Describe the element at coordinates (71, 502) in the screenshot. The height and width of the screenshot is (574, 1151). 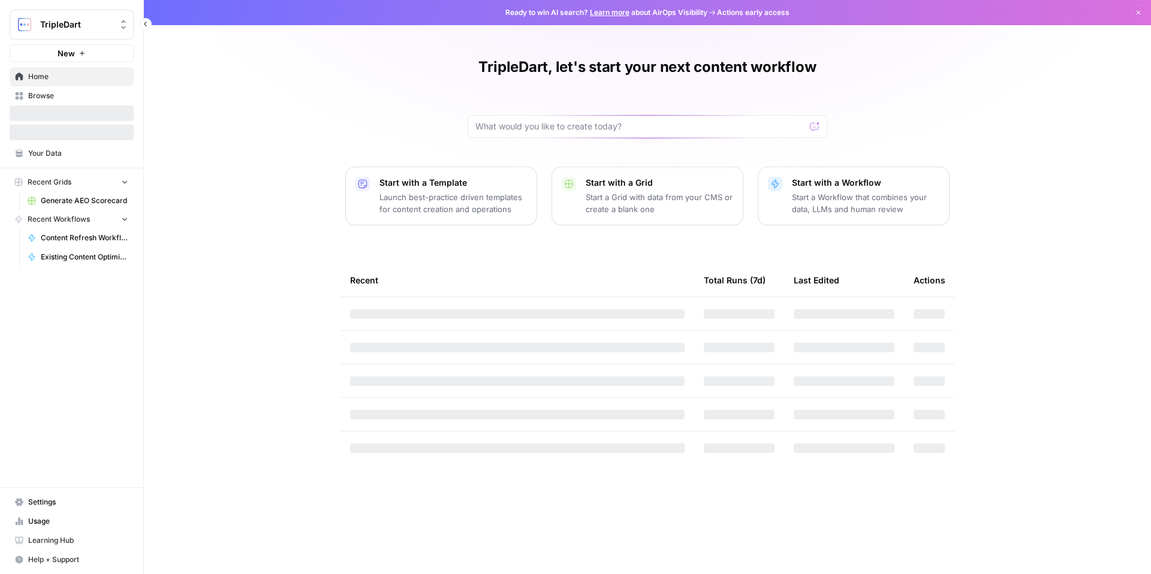
I see `a: Settings` at that location.